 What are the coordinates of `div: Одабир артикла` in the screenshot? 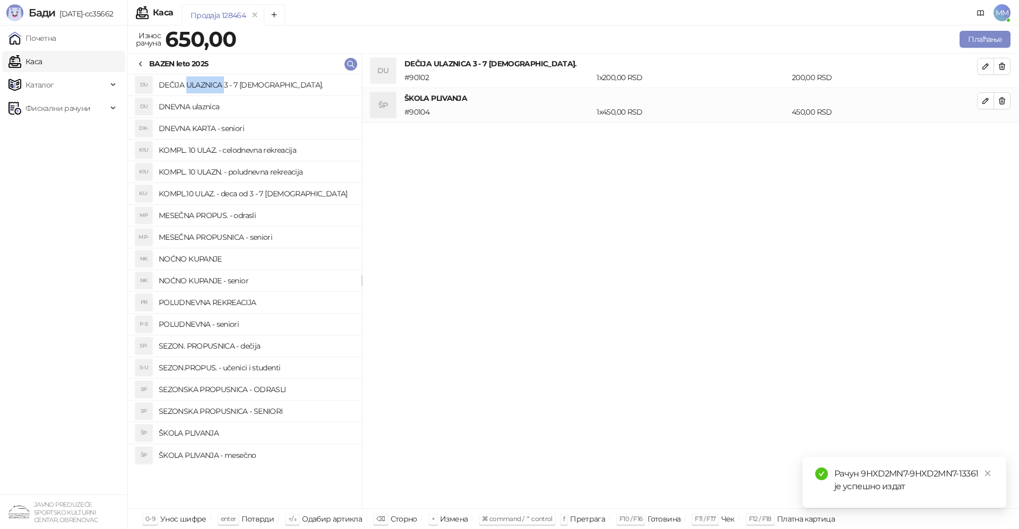 It's located at (332, 519).